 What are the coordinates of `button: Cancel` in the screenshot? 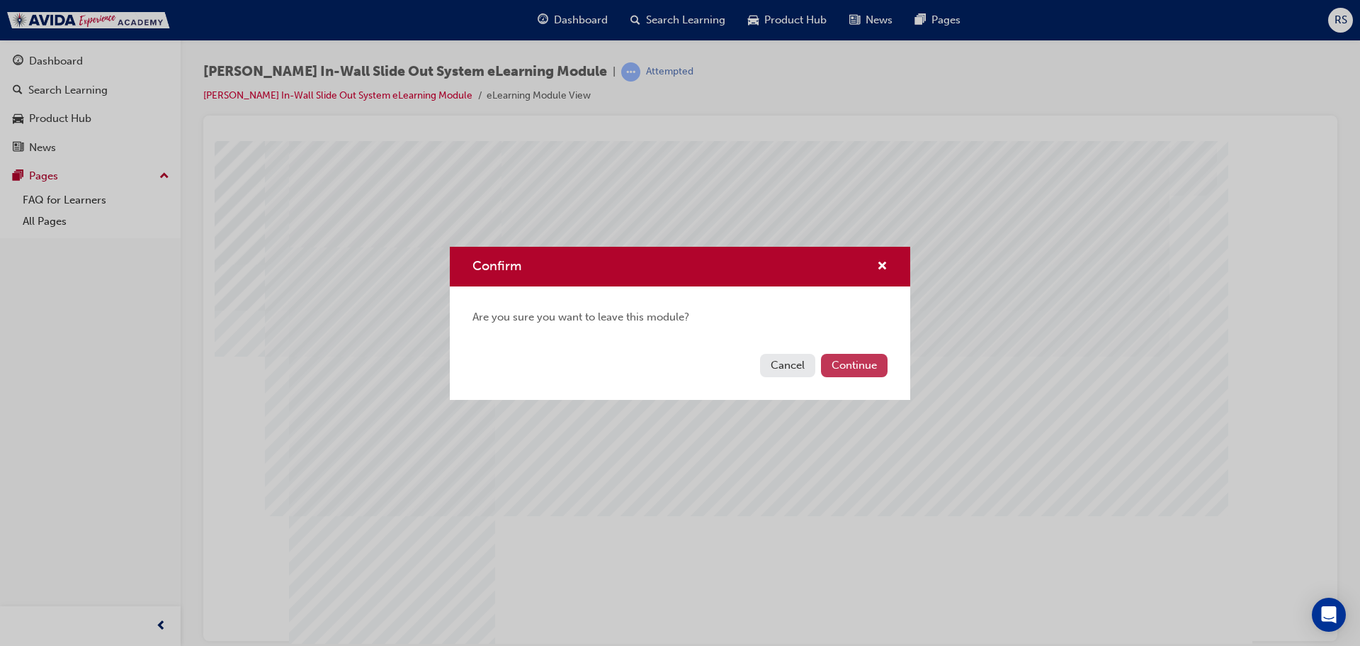 It's located at (788, 365).